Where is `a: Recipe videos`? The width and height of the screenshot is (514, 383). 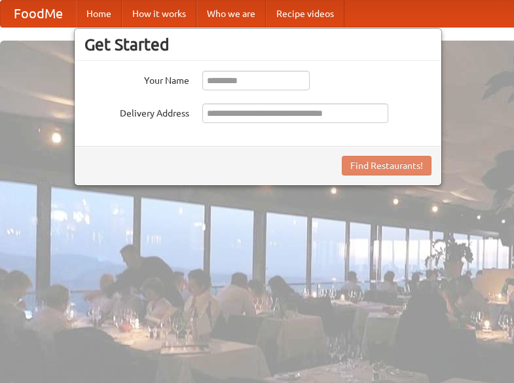 a: Recipe videos is located at coordinates (305, 14).